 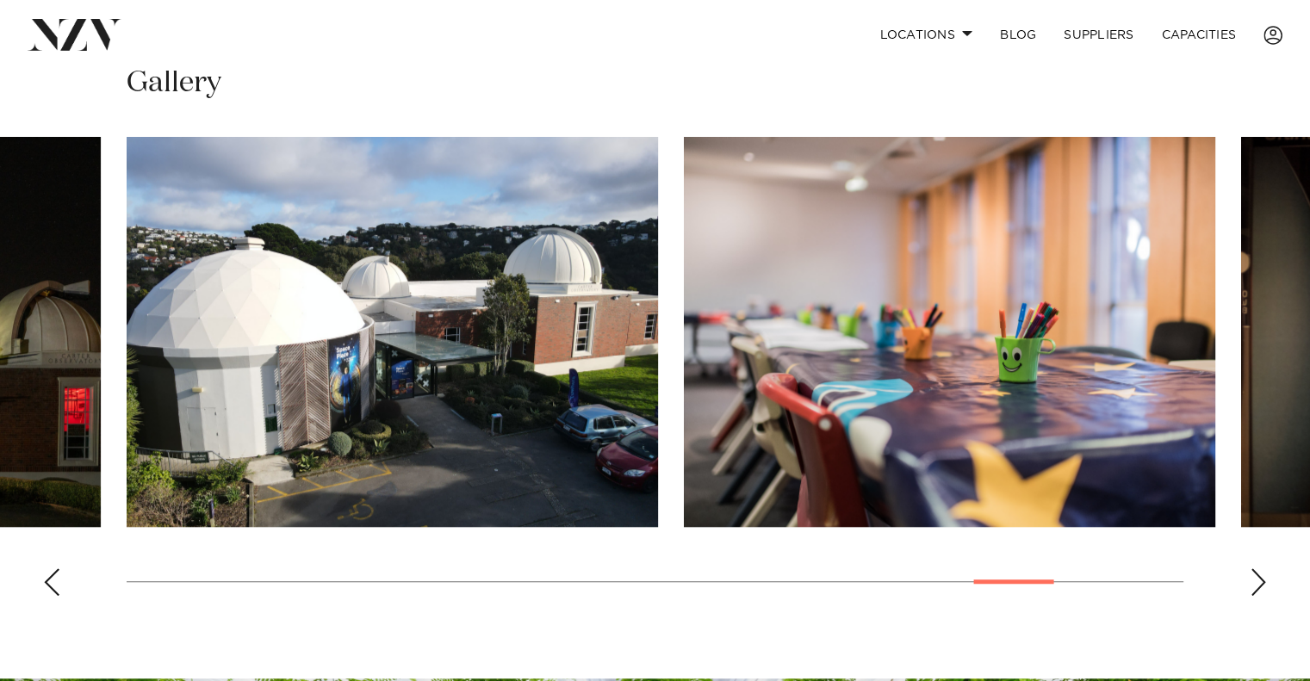 What do you see at coordinates (926, 34) in the screenshot?
I see `a: Locations` at bounding box center [926, 34].